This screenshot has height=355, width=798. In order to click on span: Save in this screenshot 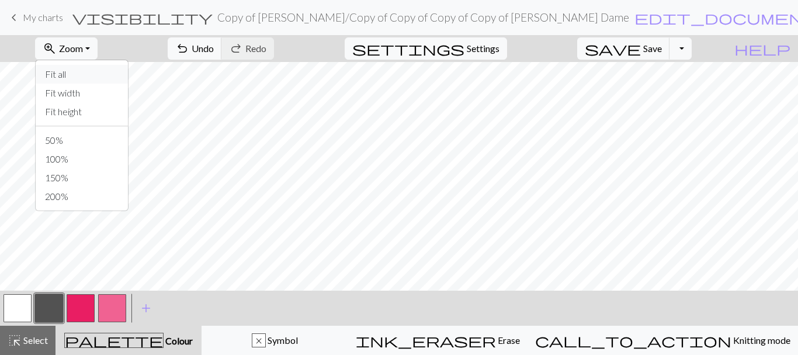, I will do `click(653, 48)`.